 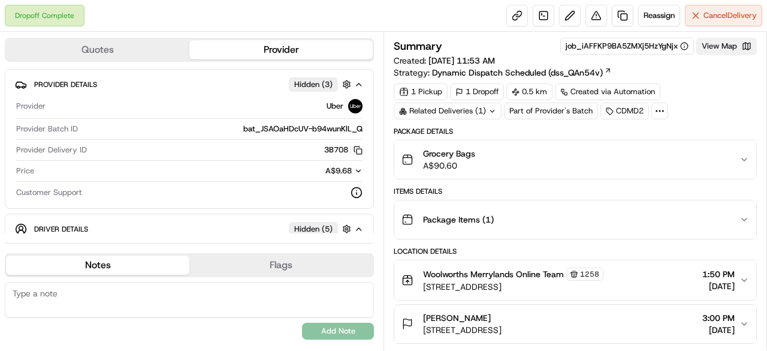 What do you see at coordinates (343, 150) in the screenshot?
I see `button: 3B708` at bounding box center [343, 150].